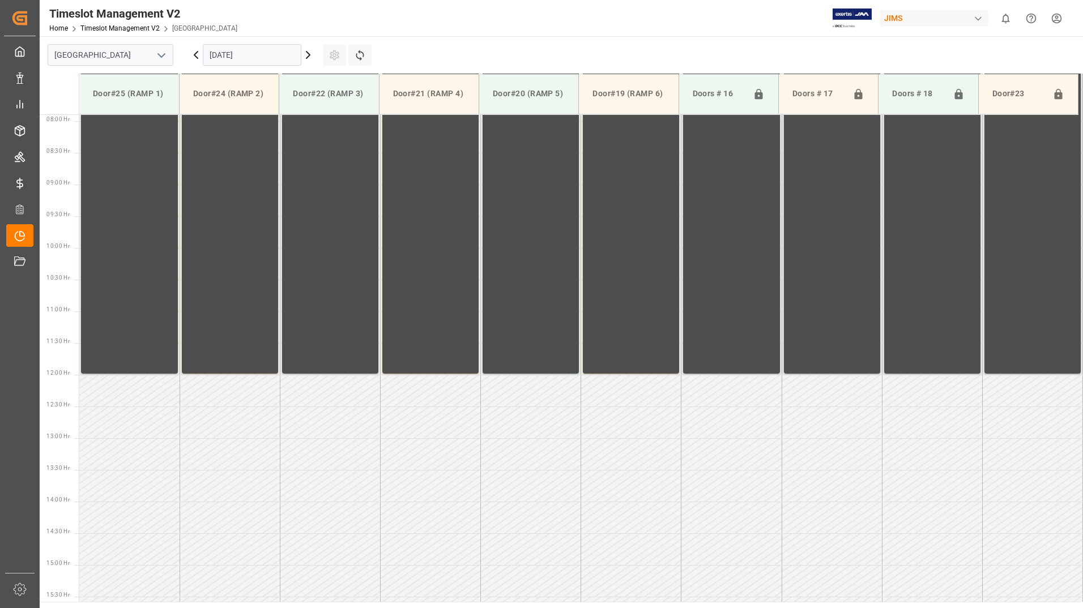  Describe the element at coordinates (58, 28) in the screenshot. I see `a: Home` at that location.